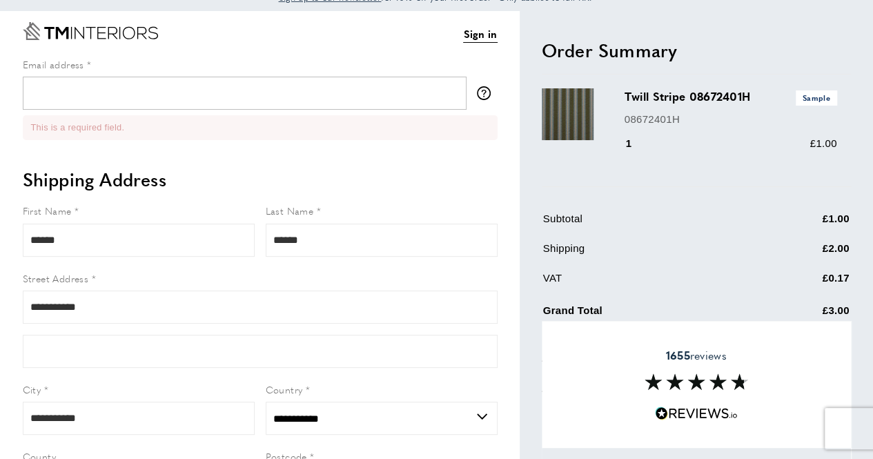  I want to click on span: Sample, so click(816, 97).